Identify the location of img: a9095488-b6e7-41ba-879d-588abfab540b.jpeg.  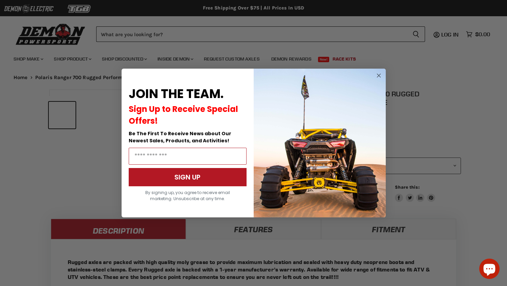
(319, 143).